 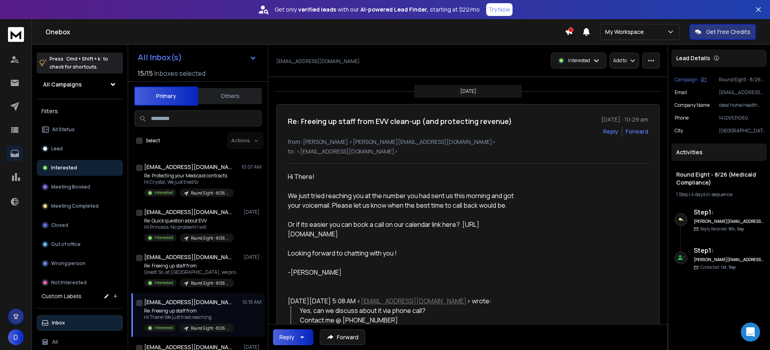 What do you see at coordinates (83, 59) in the screenshot?
I see `span: Cmd + Shift + k` at bounding box center [83, 59].